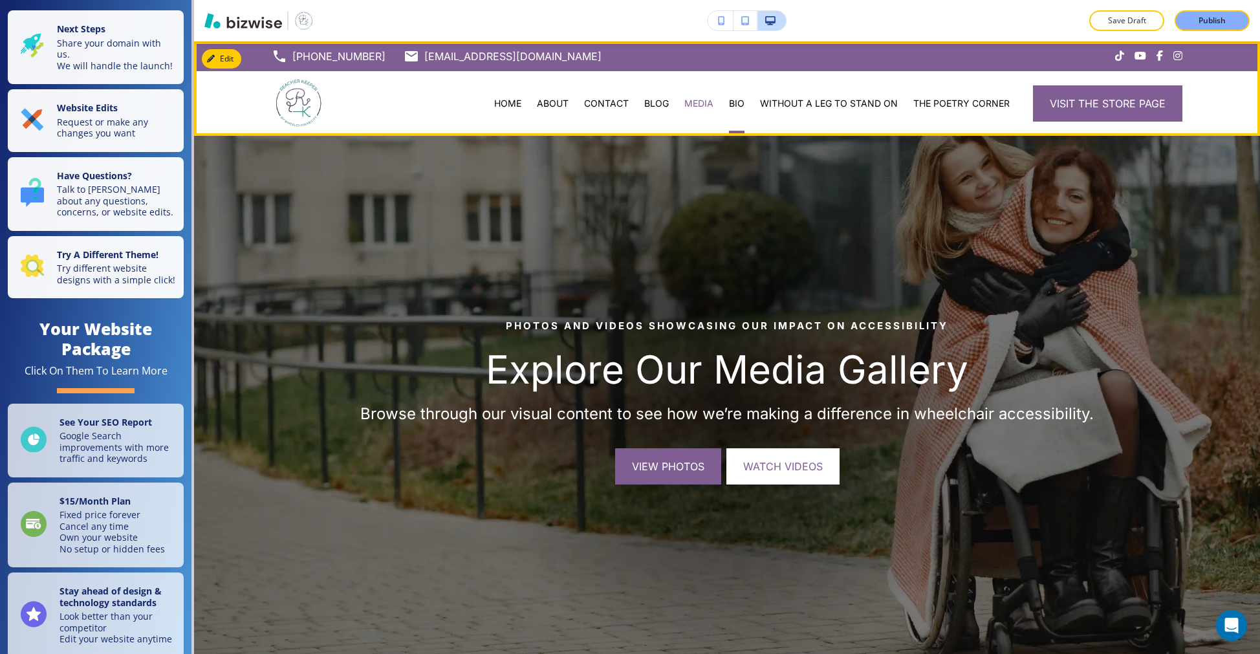 The width and height of the screenshot is (1260, 654). Describe the element at coordinates (105, 422) in the screenshot. I see `strong: See Your SEO Report` at that location.